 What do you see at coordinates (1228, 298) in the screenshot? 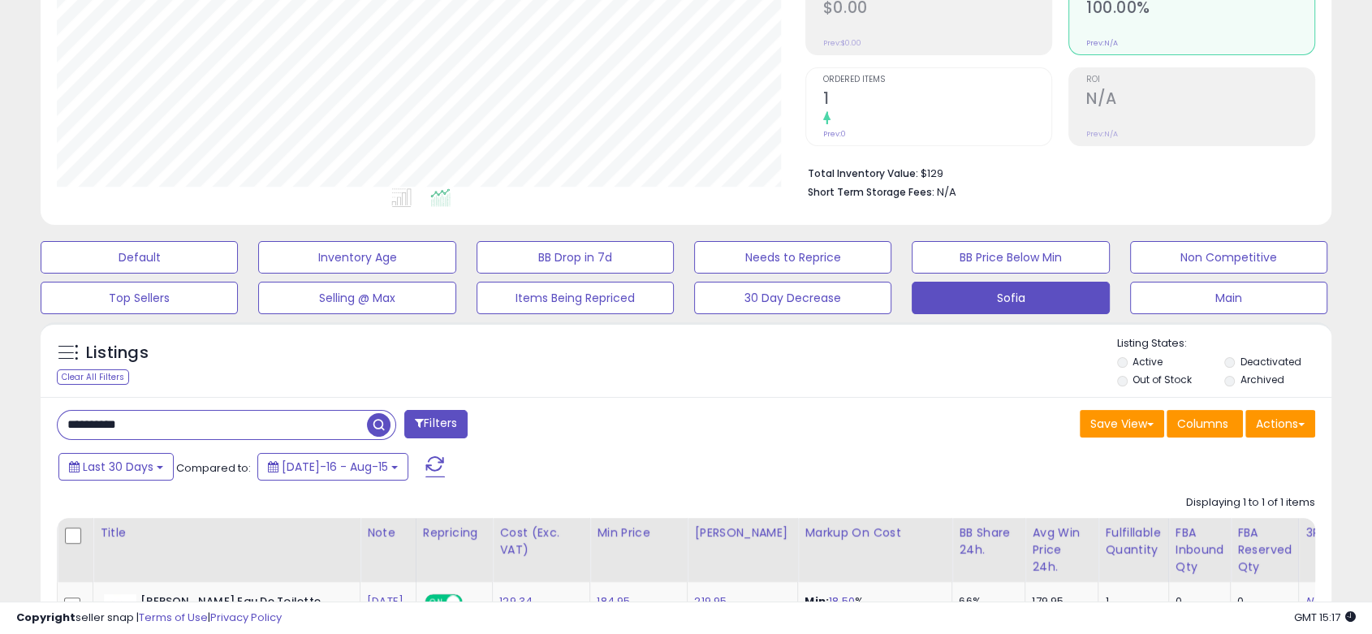
I see `button: Main` at bounding box center [1228, 298].